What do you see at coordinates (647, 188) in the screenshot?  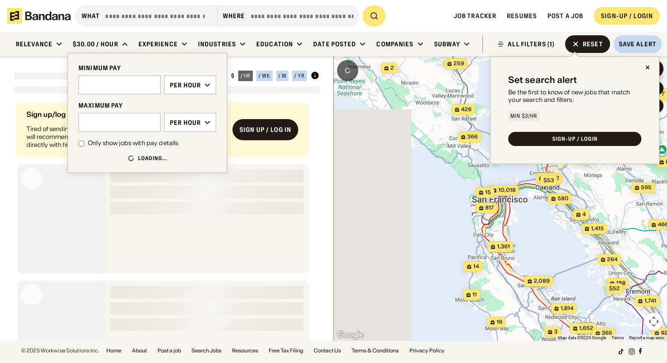 I see `span: 595` at bounding box center [647, 188].